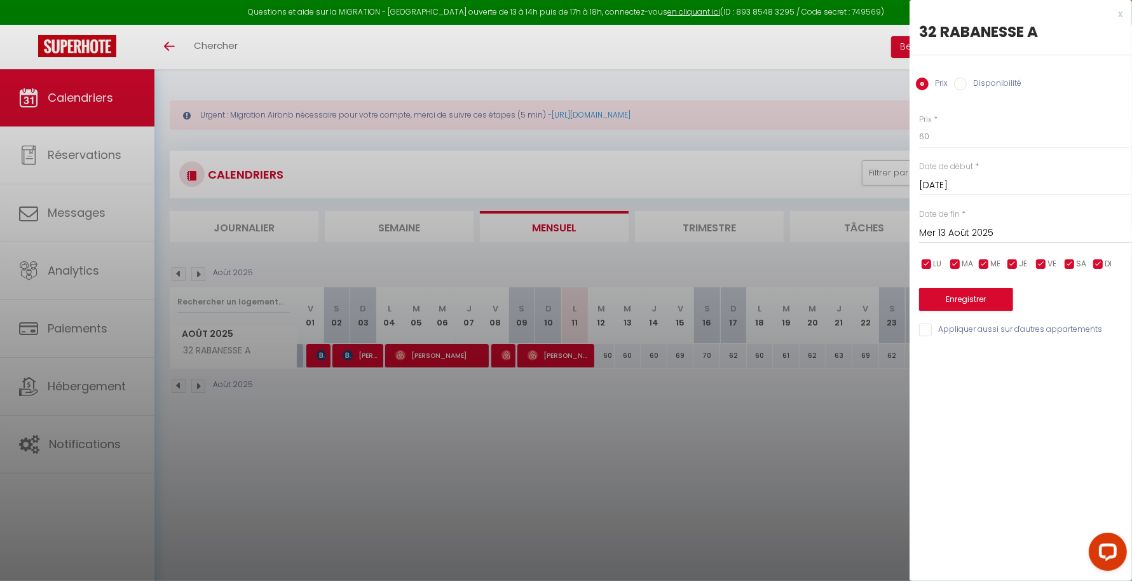  Describe the element at coordinates (1016, 14) in the screenshot. I see `div: x` at that location.